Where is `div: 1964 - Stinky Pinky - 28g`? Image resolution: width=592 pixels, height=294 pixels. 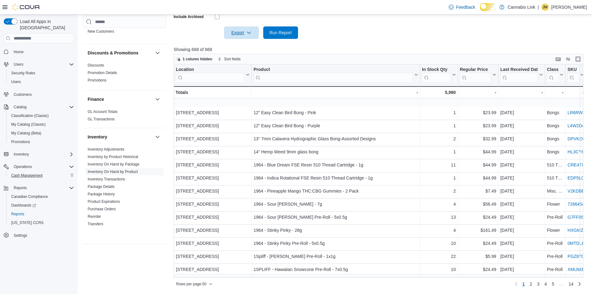
div: 1964 - Stinky Pinky - 28g is located at coordinates (336, 230).